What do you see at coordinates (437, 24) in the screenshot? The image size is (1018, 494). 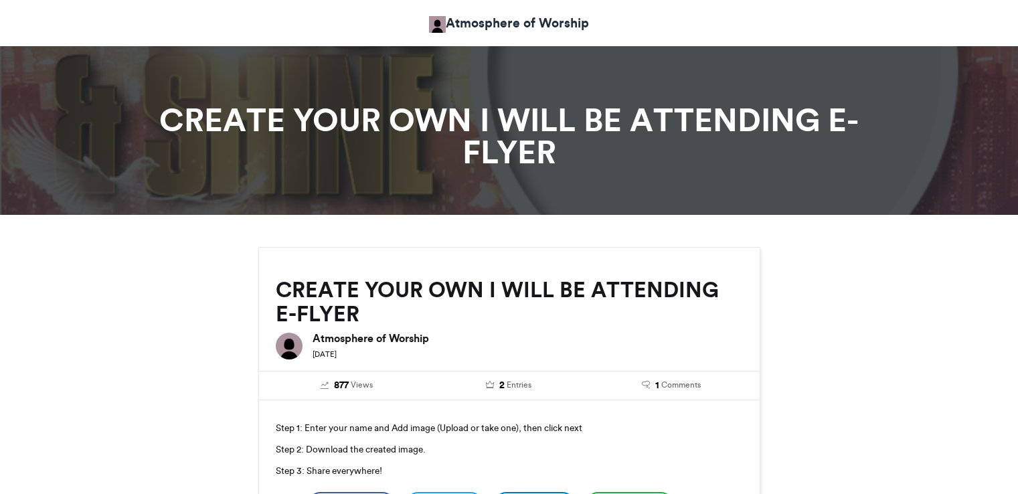 I see `img: Atmosphere Of Worship` at bounding box center [437, 24].